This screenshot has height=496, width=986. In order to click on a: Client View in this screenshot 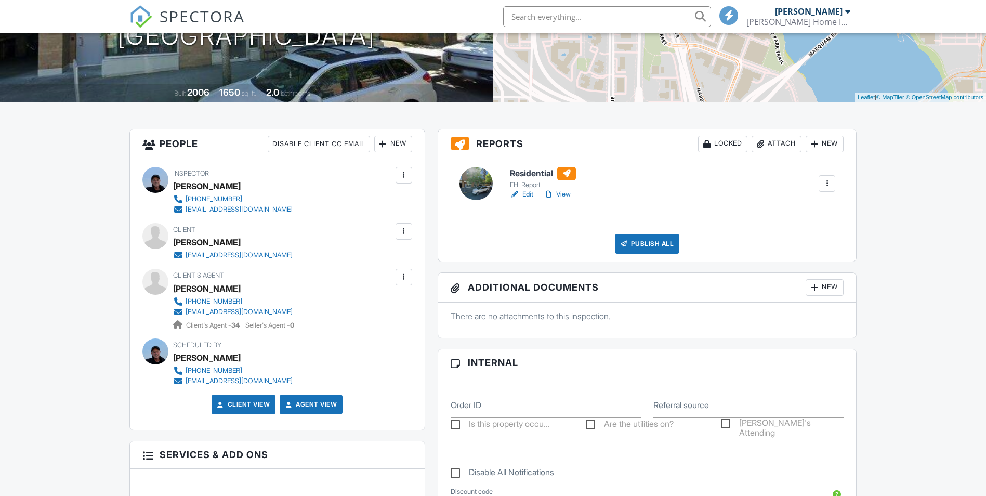, I will do `click(243, 404)`.